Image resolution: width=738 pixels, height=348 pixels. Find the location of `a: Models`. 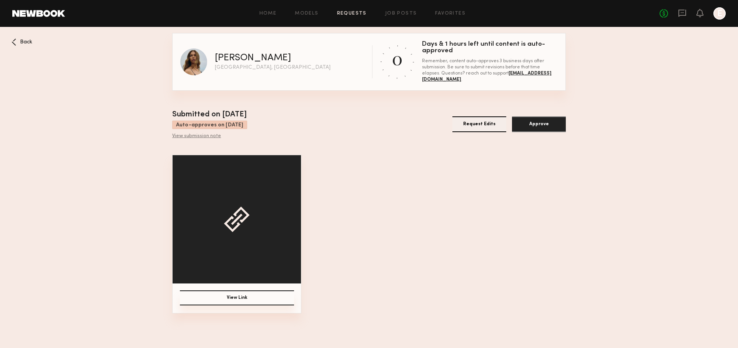

a: Models is located at coordinates (306, 13).